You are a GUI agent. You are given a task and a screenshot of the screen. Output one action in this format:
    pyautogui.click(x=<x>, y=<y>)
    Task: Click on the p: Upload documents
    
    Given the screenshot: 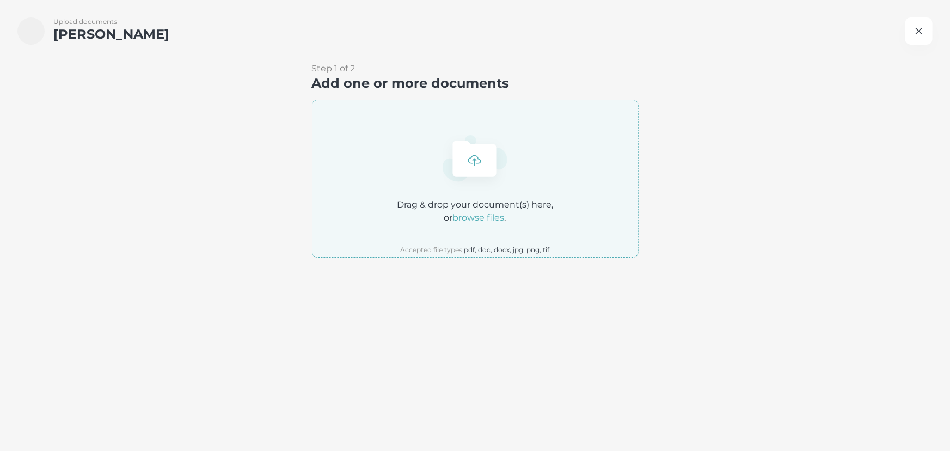 What is the action you would take?
    pyautogui.click(x=111, y=22)
    